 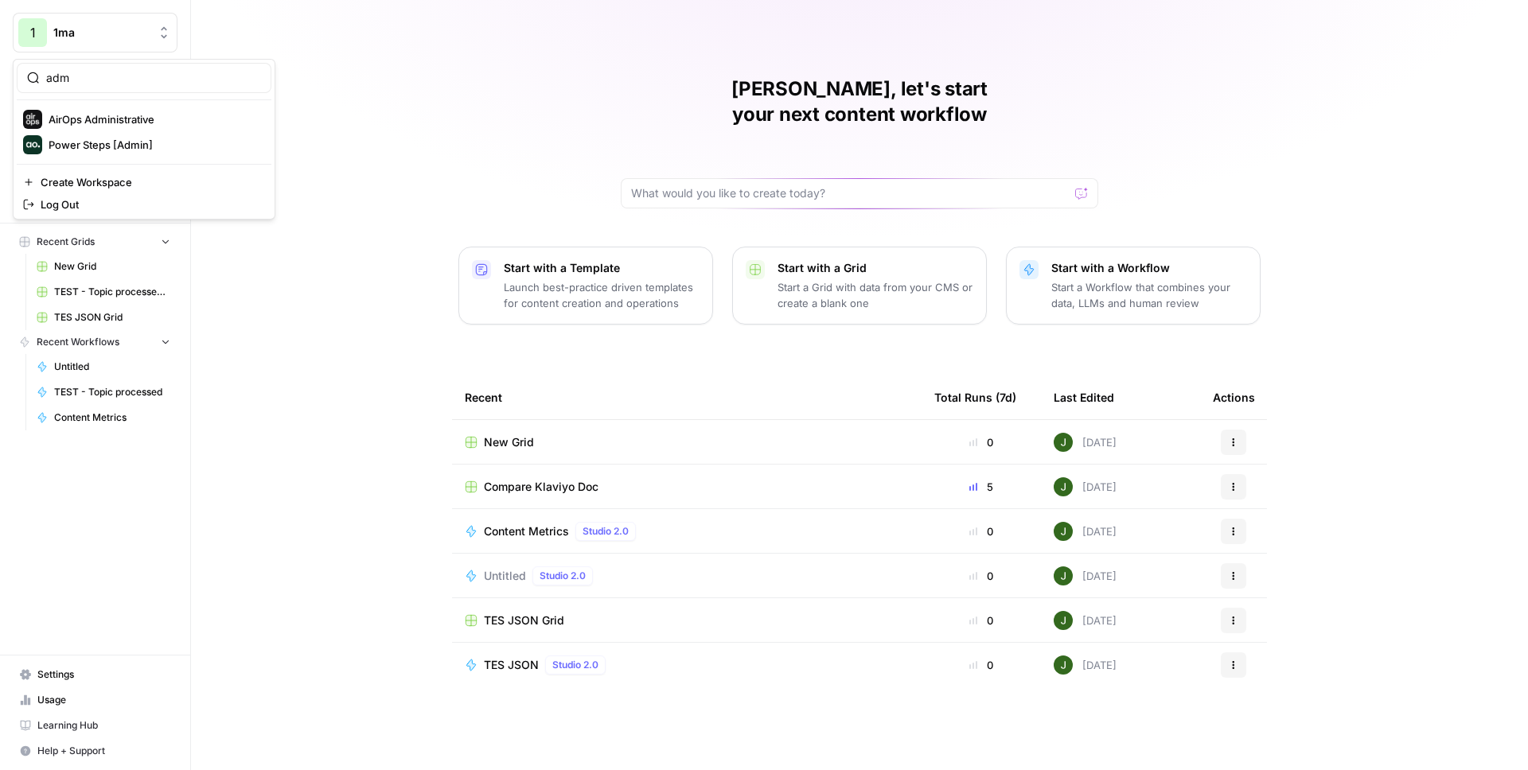 What do you see at coordinates (875, 295) in the screenshot?
I see `p: Start a Grid with data from your CMS or create a blank one` at bounding box center [875, 295].